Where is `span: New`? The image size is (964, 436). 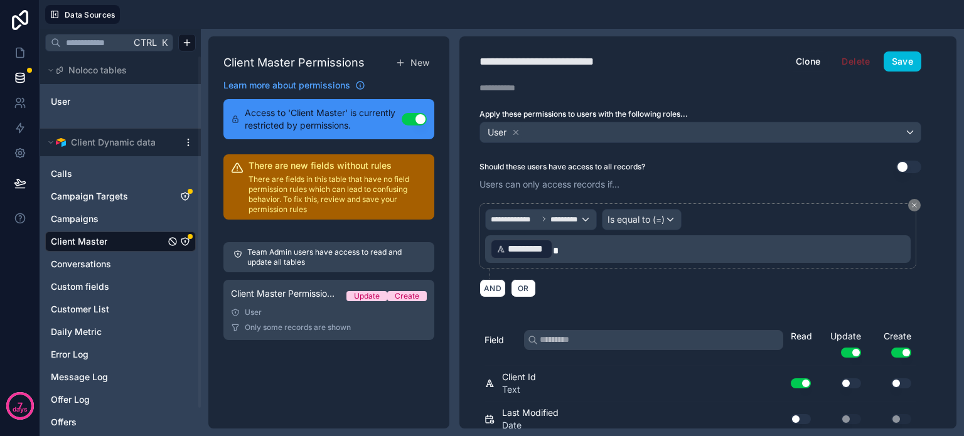
span: New is located at coordinates (420, 63).